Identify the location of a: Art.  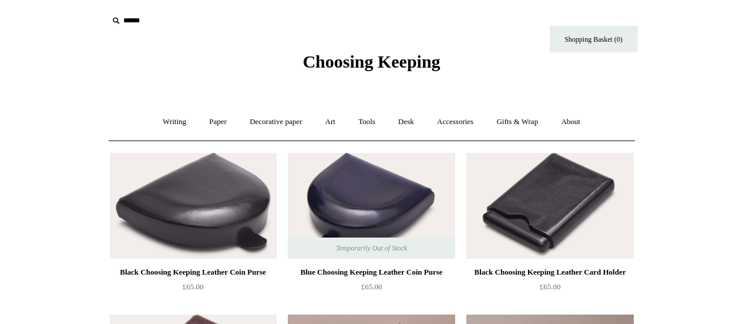
(330, 122).